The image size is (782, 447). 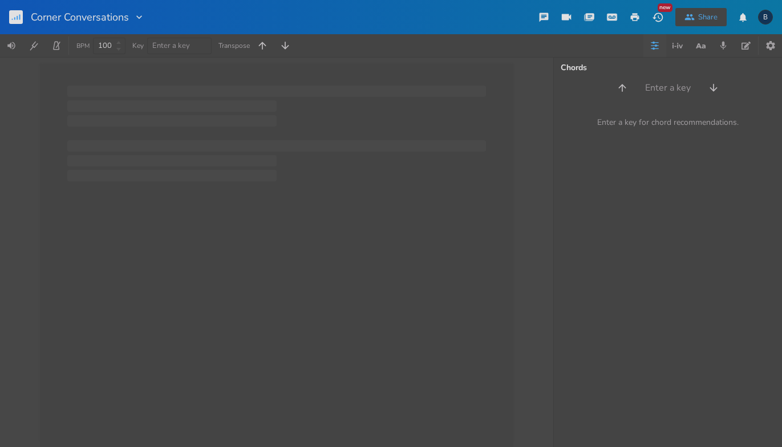 I want to click on span: Corner Conversations, so click(x=80, y=17).